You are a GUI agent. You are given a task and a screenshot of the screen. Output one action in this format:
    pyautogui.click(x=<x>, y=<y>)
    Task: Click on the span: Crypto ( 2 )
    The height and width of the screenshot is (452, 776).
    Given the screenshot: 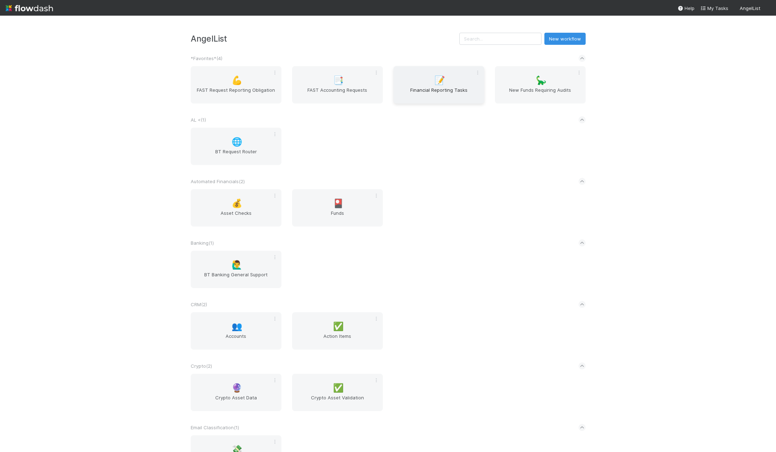 What is the action you would take?
    pyautogui.click(x=201, y=366)
    